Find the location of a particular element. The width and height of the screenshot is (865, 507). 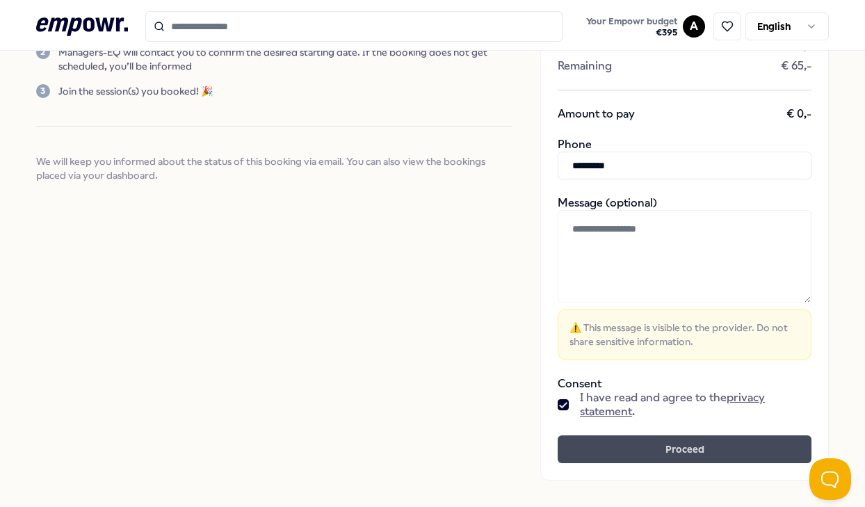

span: Amount to pay is located at coordinates (596, 114).